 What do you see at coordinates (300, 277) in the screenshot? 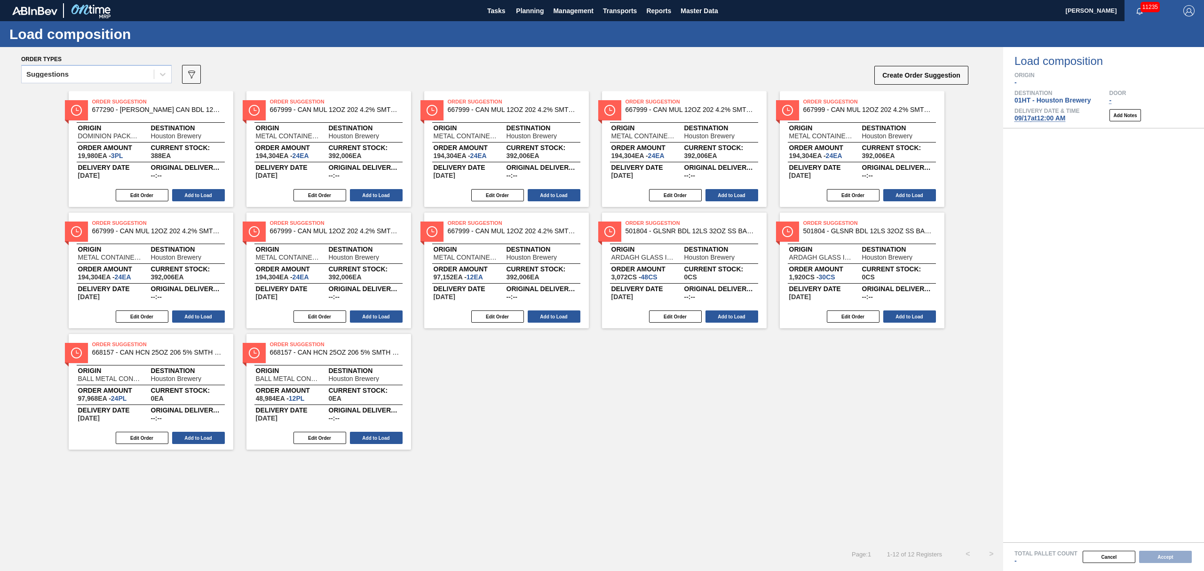
I see `span: 24,EA` at bounding box center [300, 277].